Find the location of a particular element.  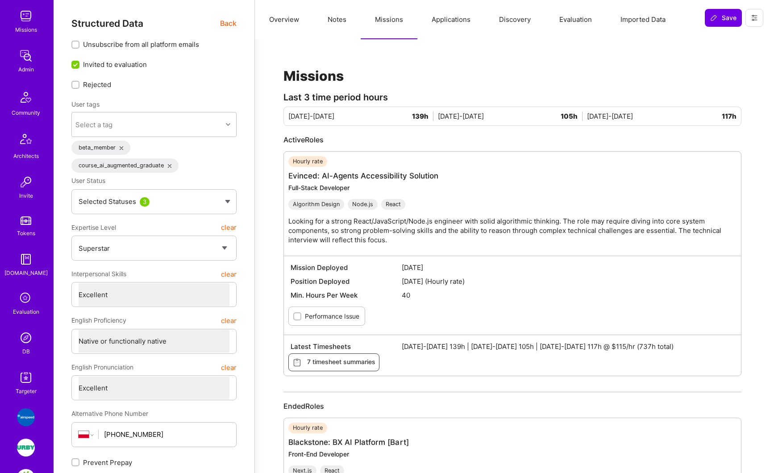

label: User tags is located at coordinates (85, 104).